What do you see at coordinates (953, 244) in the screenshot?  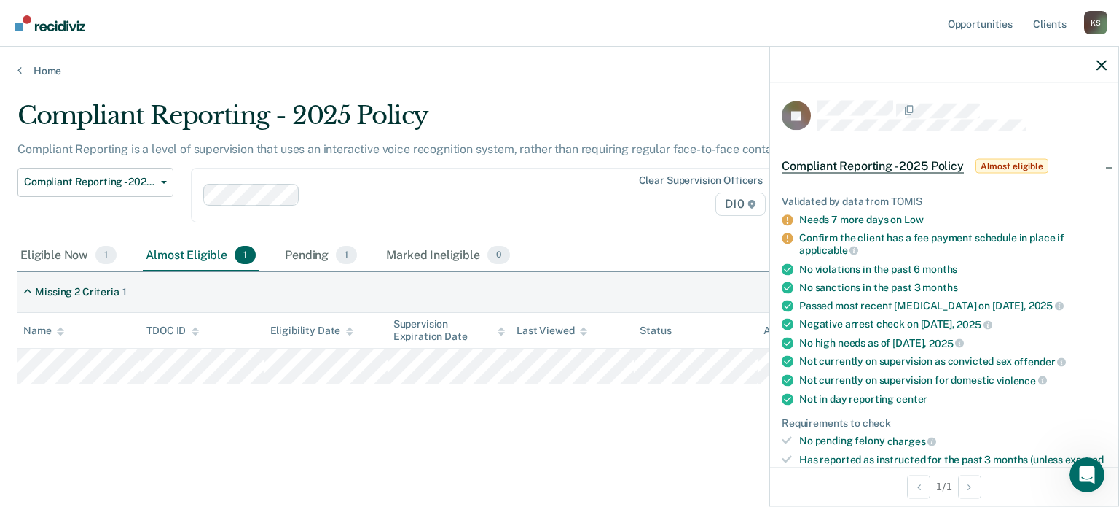 I see `div: Confirm the client has a fee payment schedule in place if applicable` at bounding box center [953, 244].